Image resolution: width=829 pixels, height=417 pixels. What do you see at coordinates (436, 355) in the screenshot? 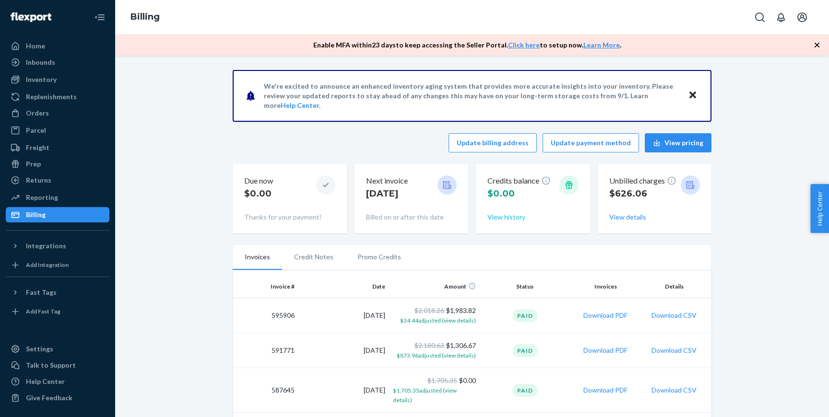
I see `span: $873.96 adjusted (view details)` at bounding box center [436, 355].